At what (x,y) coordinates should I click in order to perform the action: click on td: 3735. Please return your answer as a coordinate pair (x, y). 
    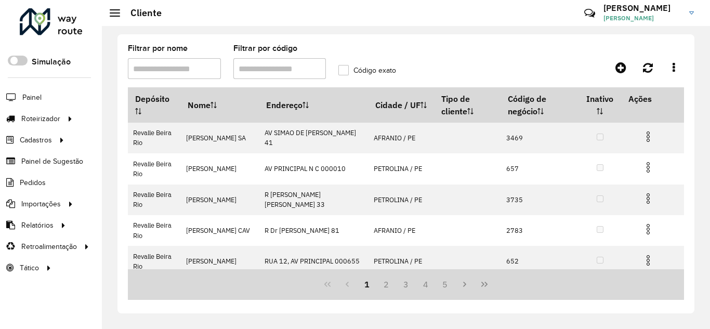
    Looking at the image, I should click on (540, 199).